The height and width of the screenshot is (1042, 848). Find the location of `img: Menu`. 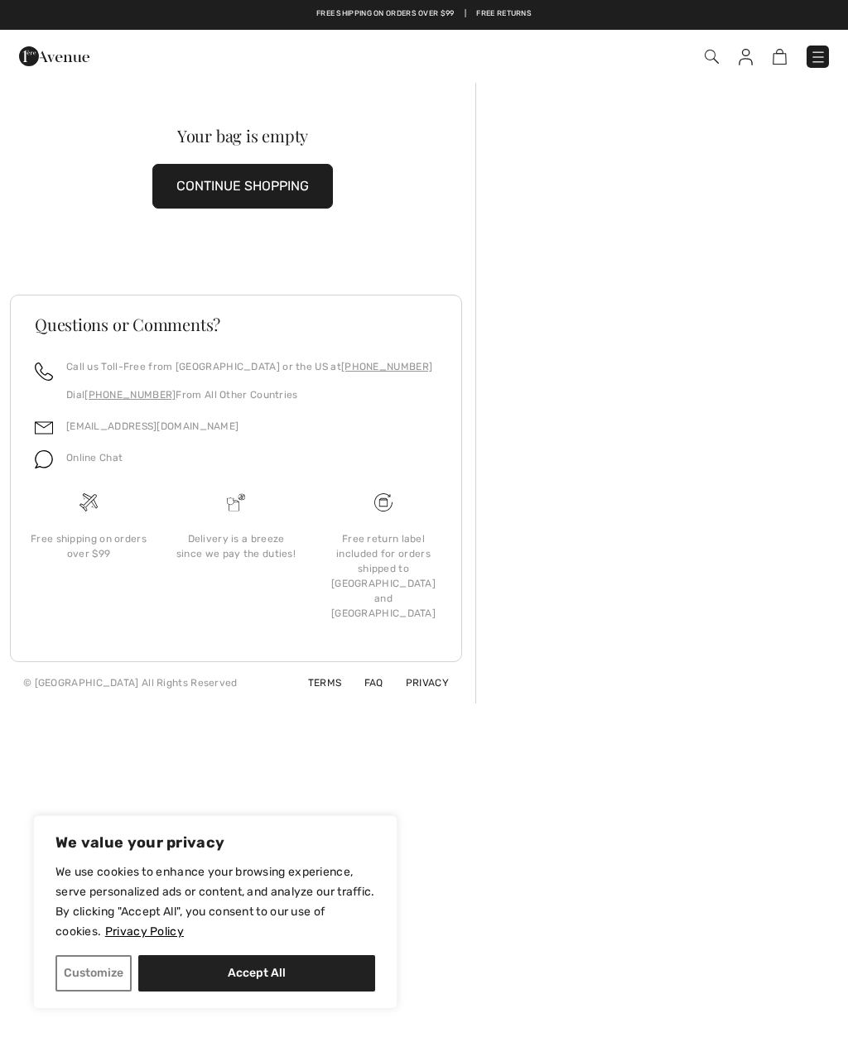

img: Menu is located at coordinates (818, 57).